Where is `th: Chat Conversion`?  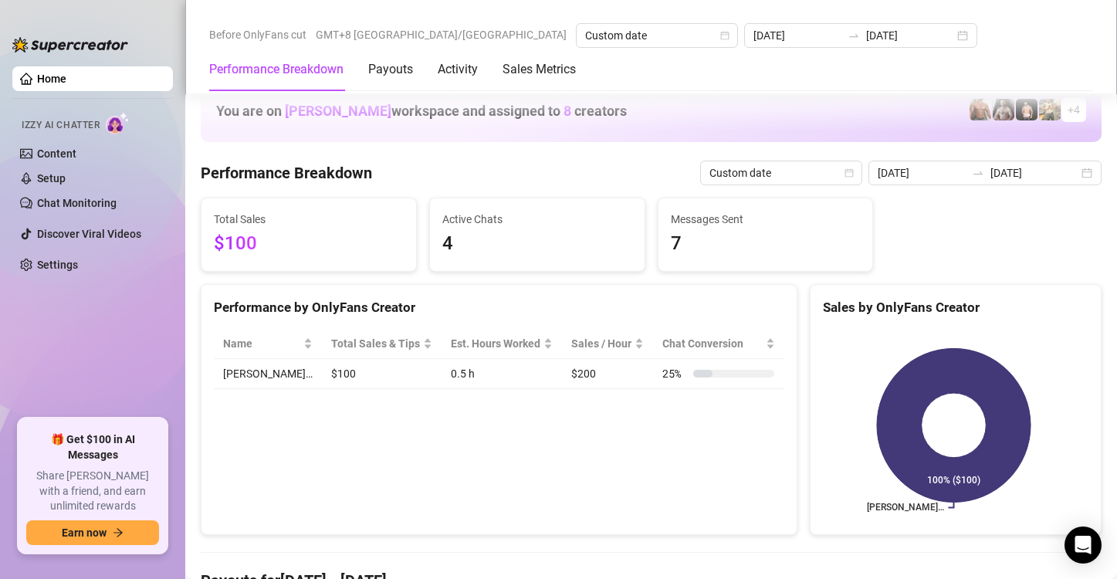
th: Chat Conversion is located at coordinates (718, 343).